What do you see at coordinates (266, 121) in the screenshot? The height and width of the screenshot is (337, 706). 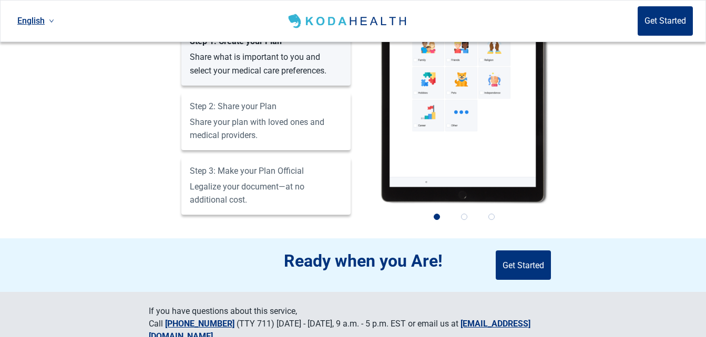 I see `label: Share your plan with loved ones and medical providers.` at bounding box center [266, 121].